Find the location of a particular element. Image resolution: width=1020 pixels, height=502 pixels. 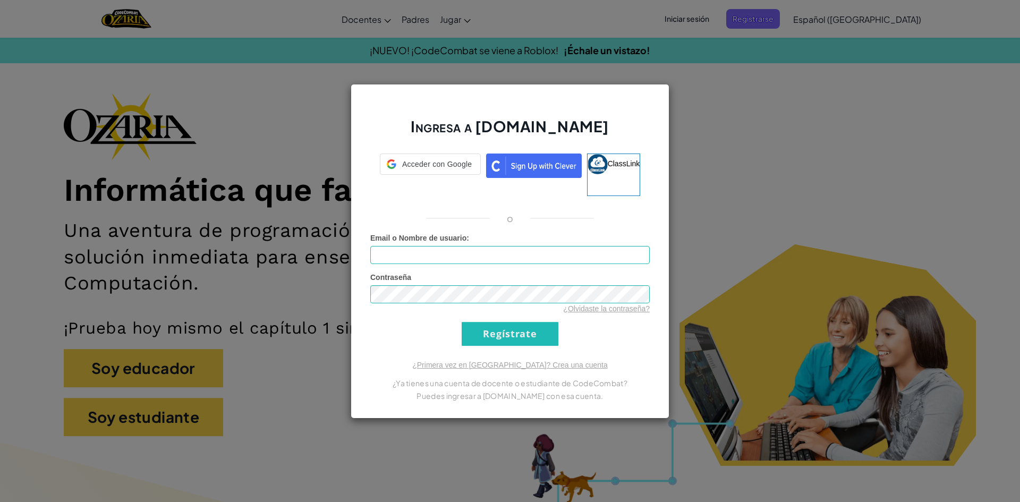

span: ClassLink is located at coordinates (624, 163).